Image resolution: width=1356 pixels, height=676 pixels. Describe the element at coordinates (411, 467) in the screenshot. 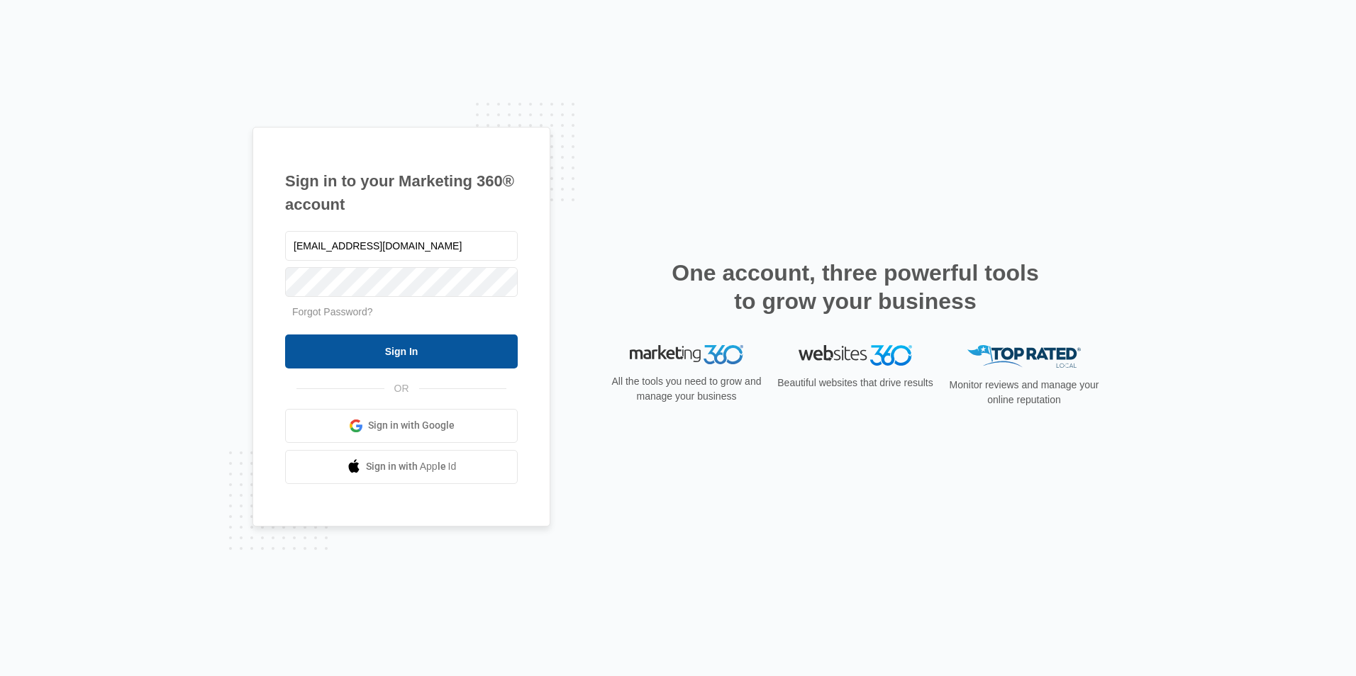

I see `span: Sign in with Apple Id` at that location.